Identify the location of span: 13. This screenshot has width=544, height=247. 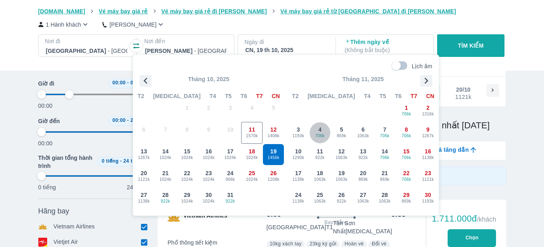
(144, 151).